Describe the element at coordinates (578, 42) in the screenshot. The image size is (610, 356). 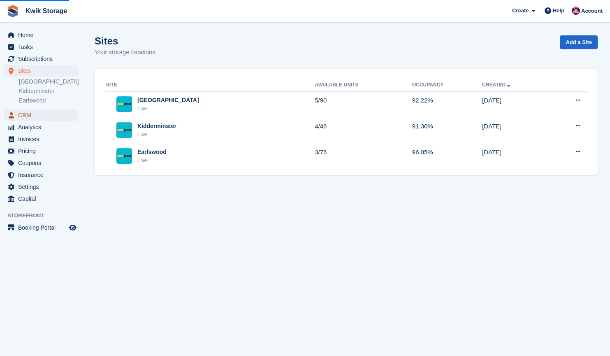
I see `a: Add a Site` at that location.